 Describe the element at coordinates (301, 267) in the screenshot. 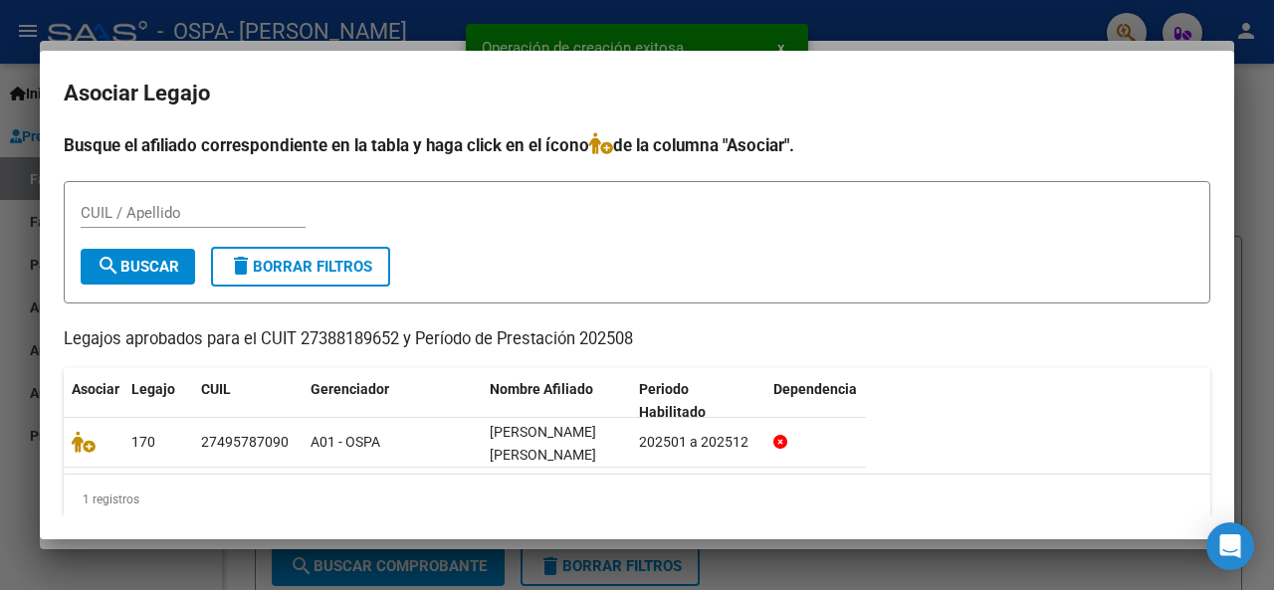

I see `button: Borrar Filtros` at that location.